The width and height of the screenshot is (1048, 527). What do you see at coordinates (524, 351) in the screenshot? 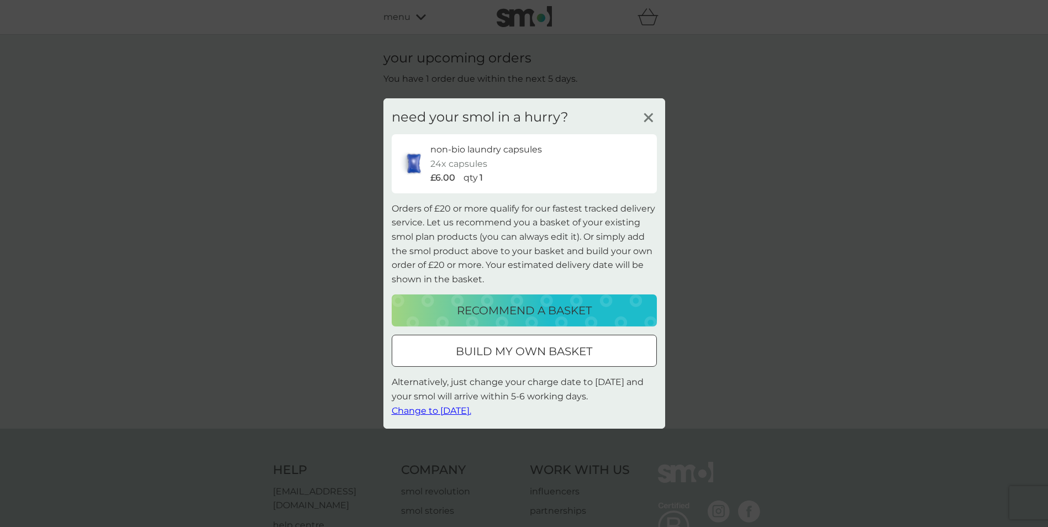
I see `button: build my own basket` at bounding box center [524, 351].